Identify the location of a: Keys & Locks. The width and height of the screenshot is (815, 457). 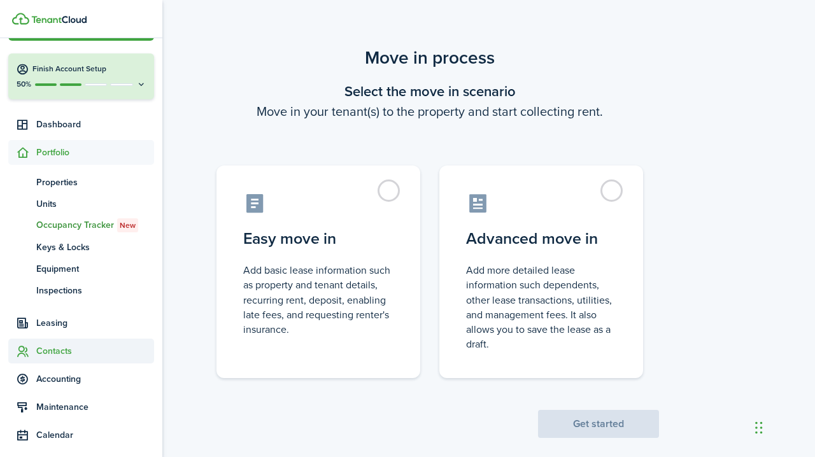
(81, 247).